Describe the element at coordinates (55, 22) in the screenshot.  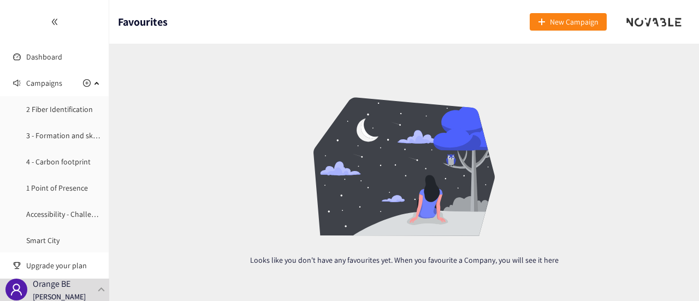
I see `span: double-left` at that location.